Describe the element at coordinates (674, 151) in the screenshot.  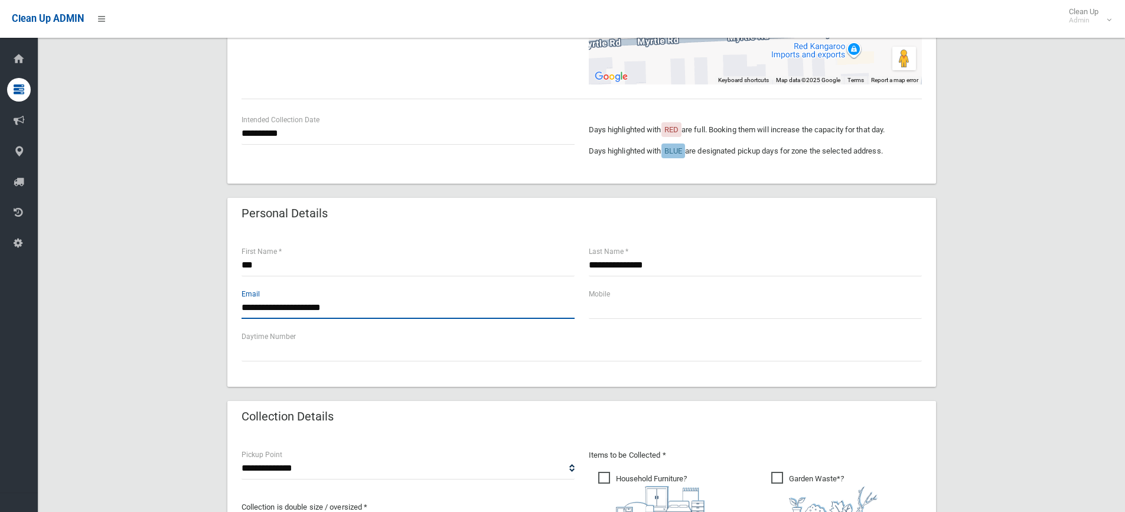
I see `span: BLUE` at that location.